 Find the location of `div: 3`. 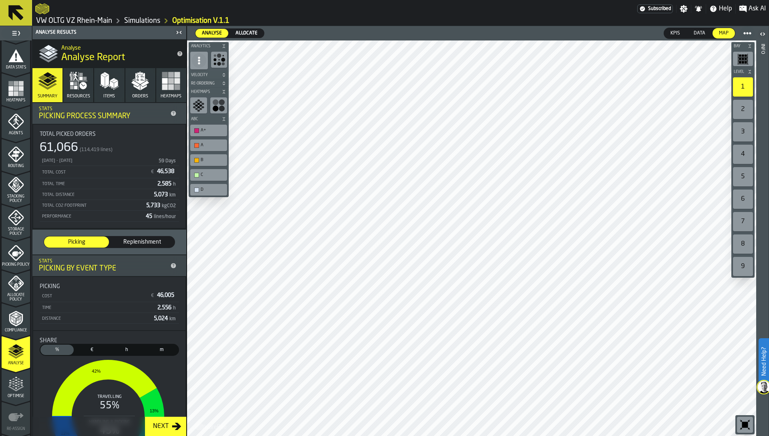

div: 3 is located at coordinates (743, 132).